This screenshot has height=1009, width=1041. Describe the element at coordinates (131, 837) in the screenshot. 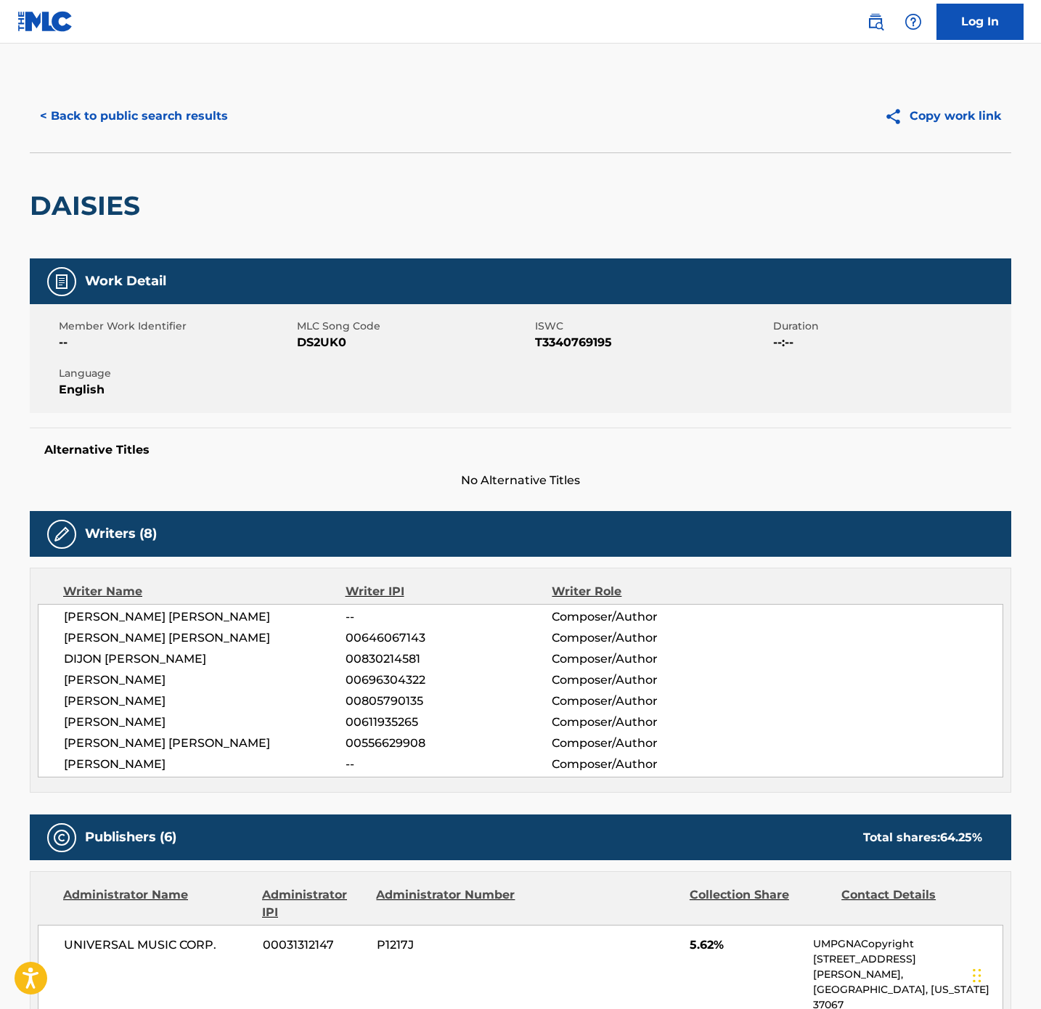

I see `h5: Publishers (6)` at that location.